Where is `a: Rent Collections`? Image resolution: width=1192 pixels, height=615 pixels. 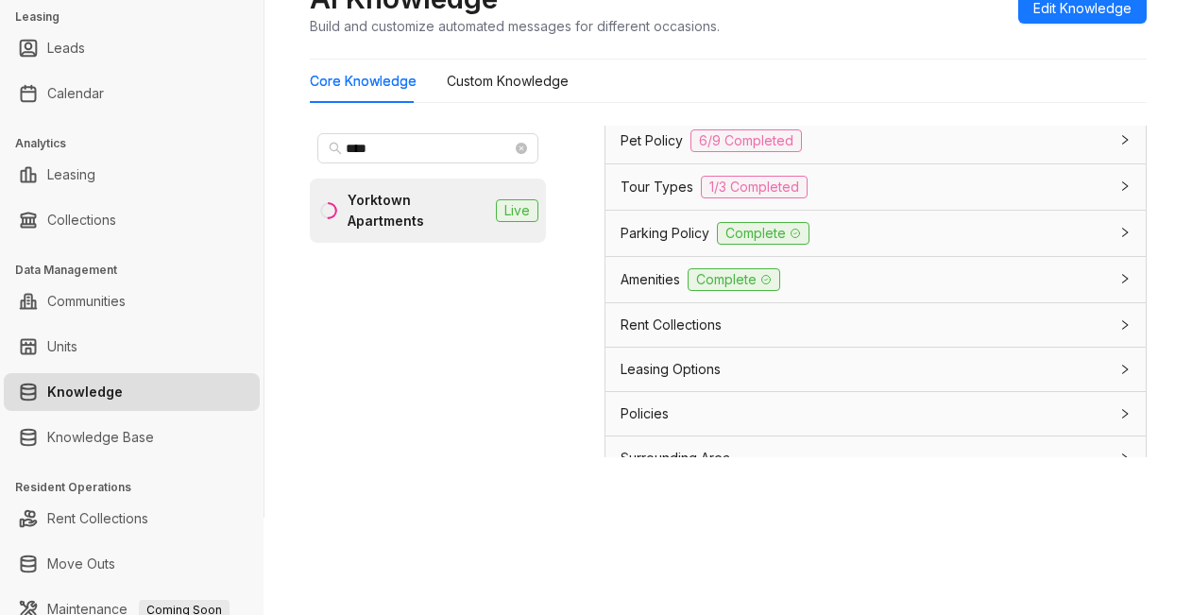
a: Rent Collections is located at coordinates (97, 519).